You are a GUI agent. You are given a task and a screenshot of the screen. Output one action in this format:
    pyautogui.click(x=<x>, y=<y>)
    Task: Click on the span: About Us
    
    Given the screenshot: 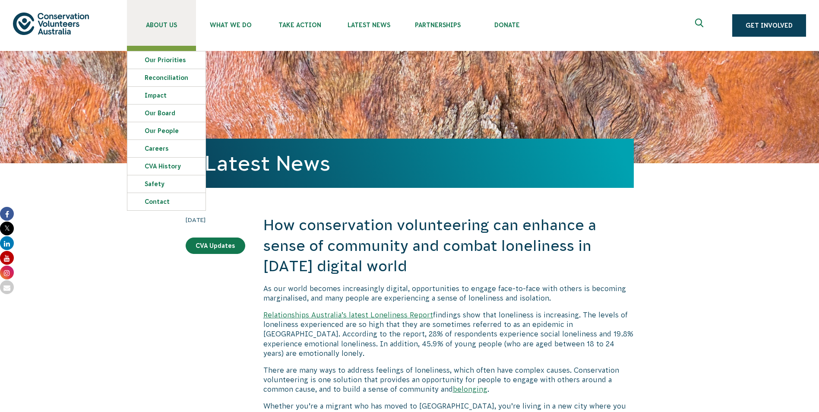 What is the action you would take?
    pyautogui.click(x=161, y=25)
    